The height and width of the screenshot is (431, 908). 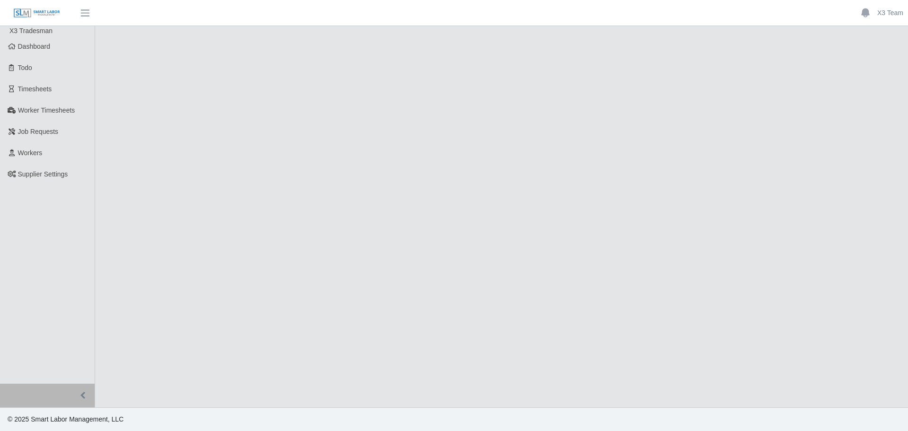 I want to click on span: X3 Tradesman, so click(x=31, y=31).